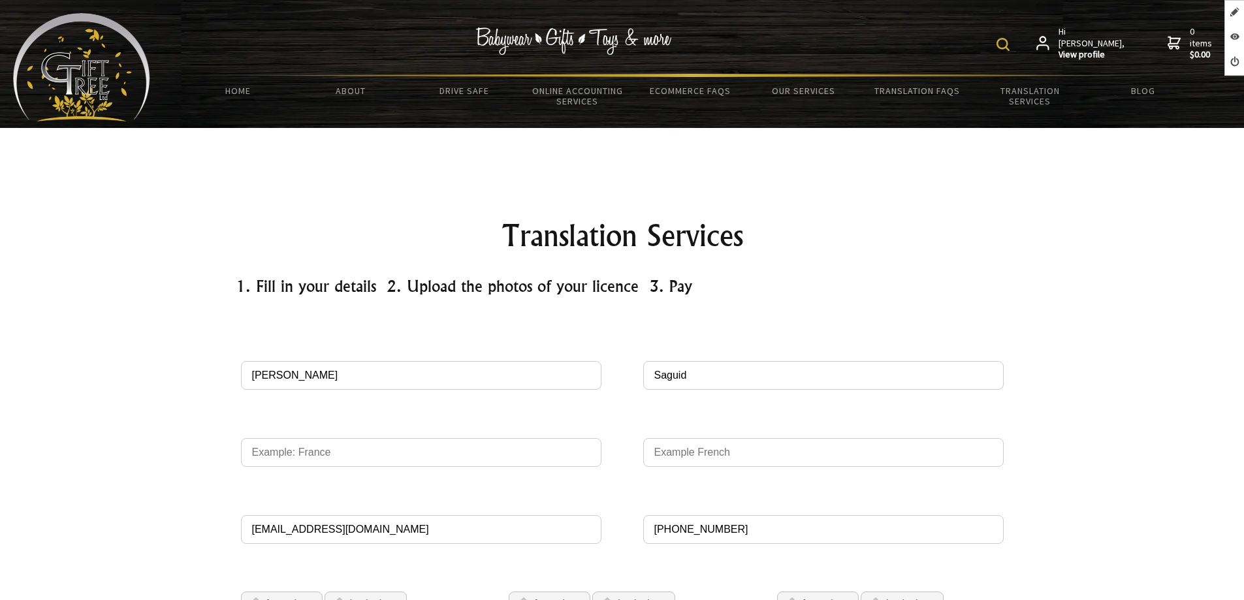  I want to click on span: Full Name, so click(421, 345).